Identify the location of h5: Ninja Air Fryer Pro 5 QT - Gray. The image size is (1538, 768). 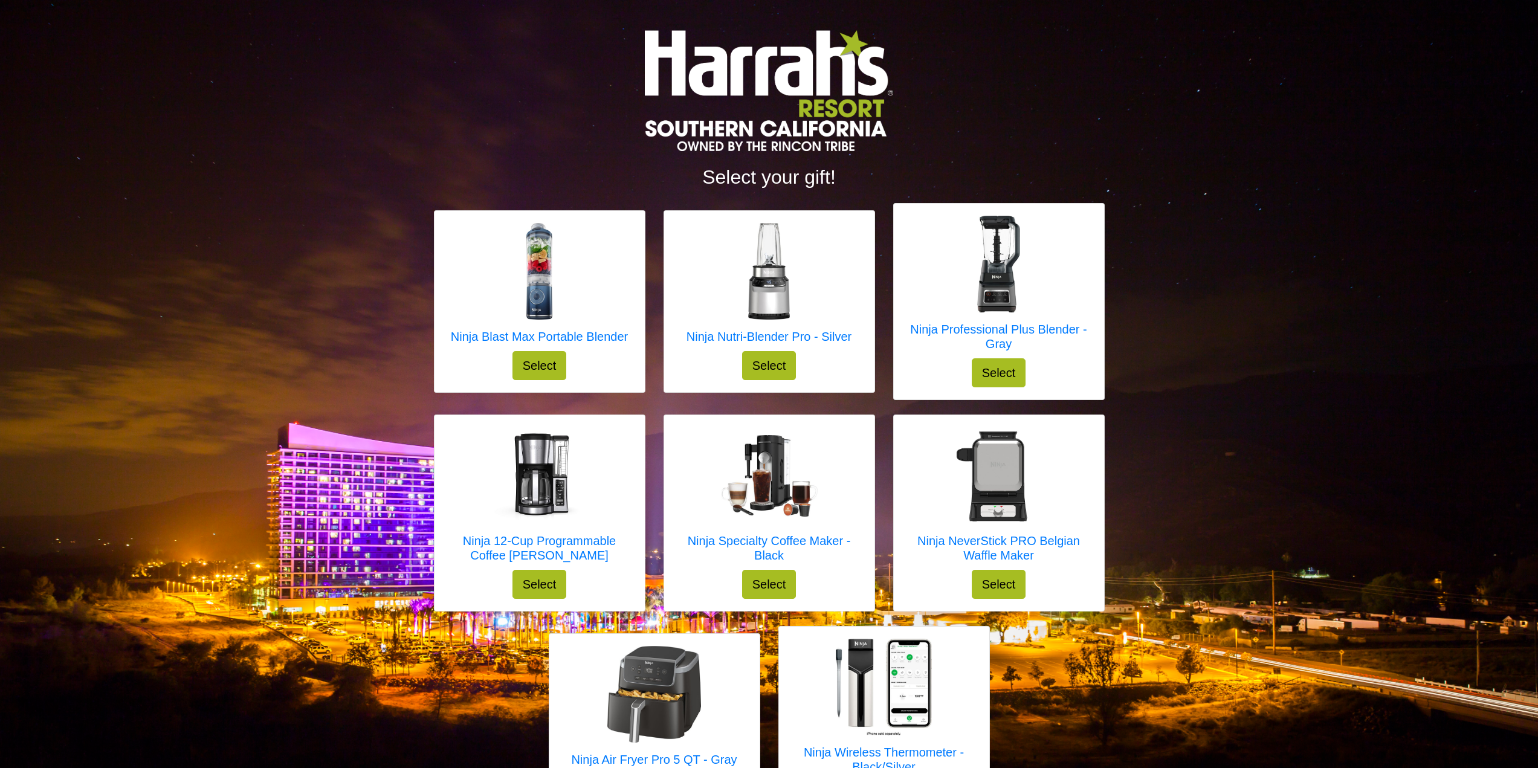
(654, 760).